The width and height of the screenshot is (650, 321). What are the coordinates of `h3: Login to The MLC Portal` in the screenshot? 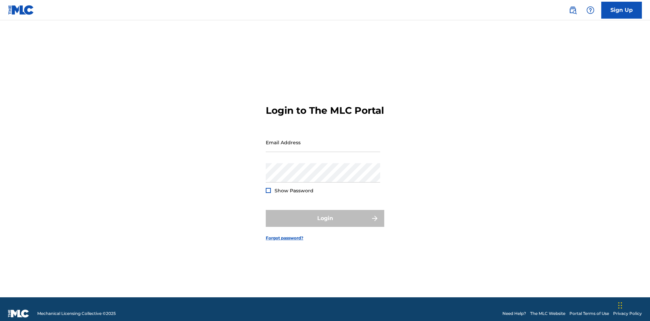 It's located at (325, 110).